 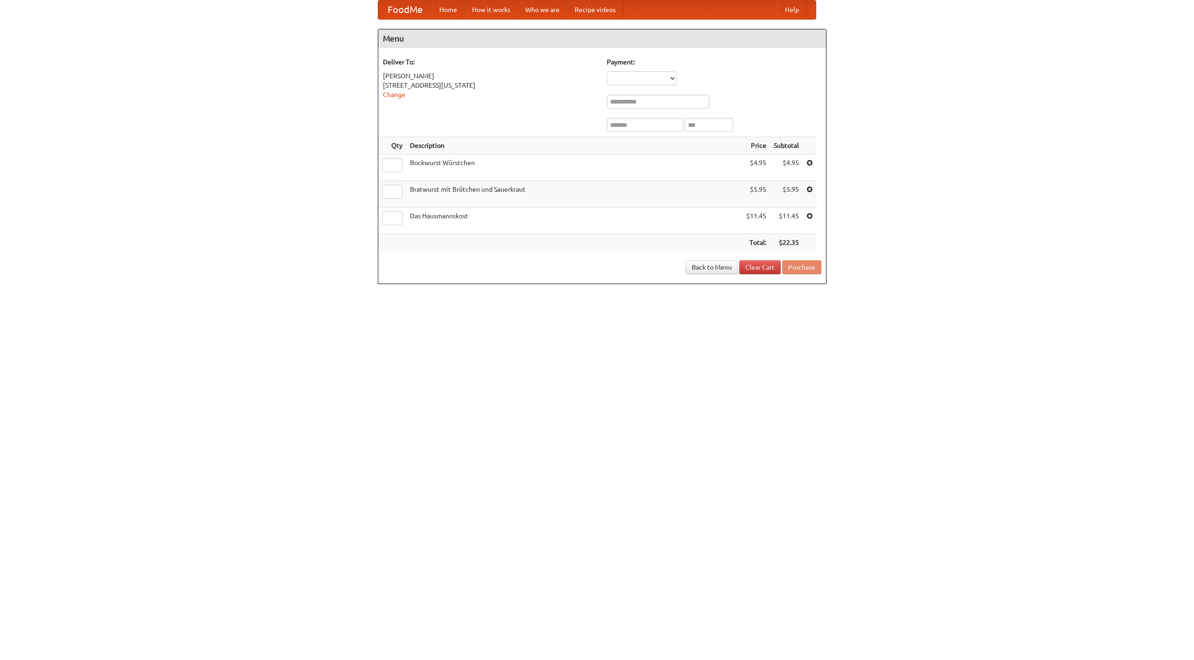 What do you see at coordinates (802, 267) in the screenshot?
I see `button: Purchase` at bounding box center [802, 267].